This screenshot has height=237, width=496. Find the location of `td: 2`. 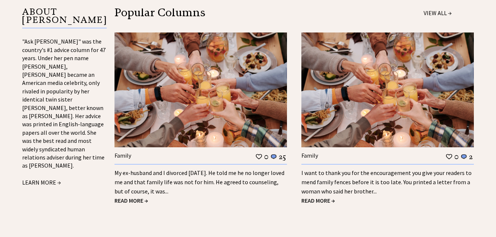

td: 2 is located at coordinates (471, 157).